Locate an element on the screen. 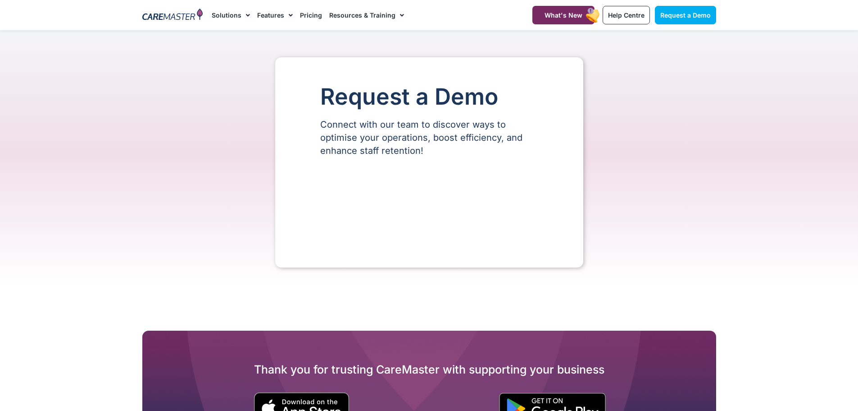  a: What's New is located at coordinates (564, 15).